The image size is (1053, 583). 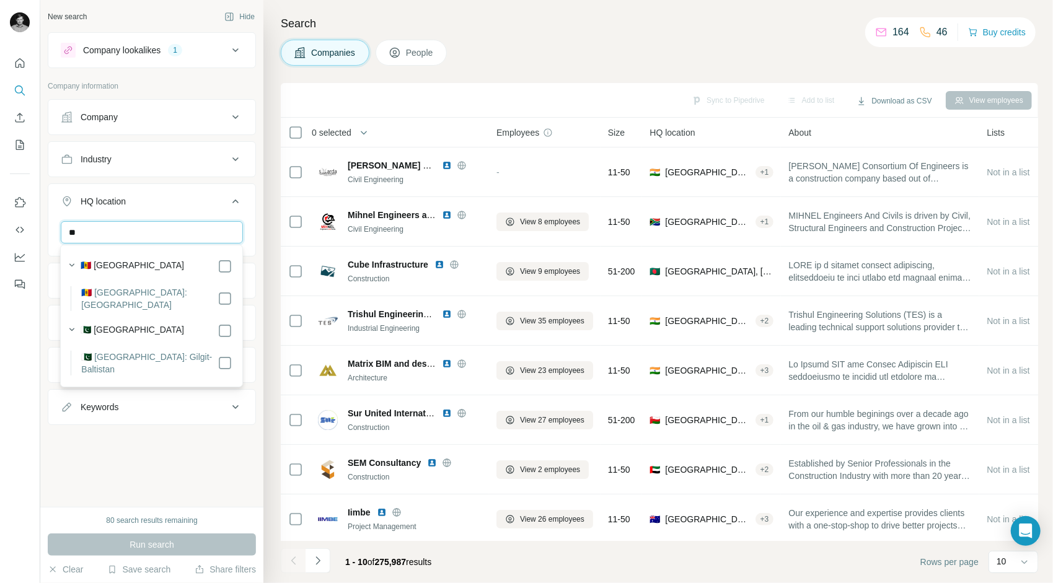 I want to click on button: Dashboard, so click(x=20, y=257).